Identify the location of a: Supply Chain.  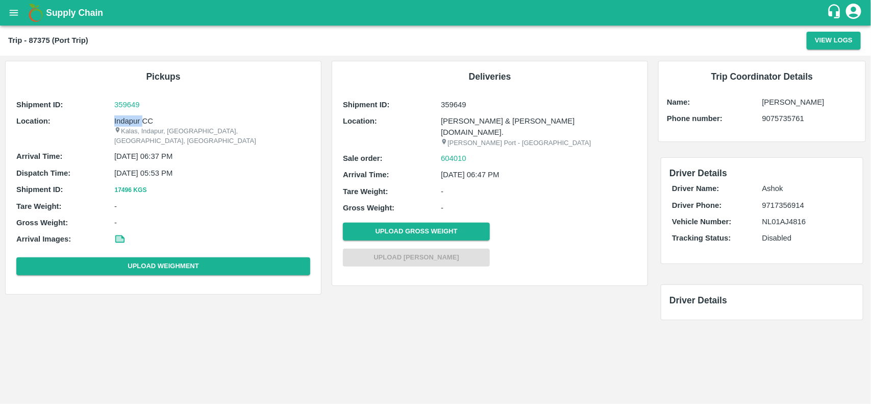
(436, 13).